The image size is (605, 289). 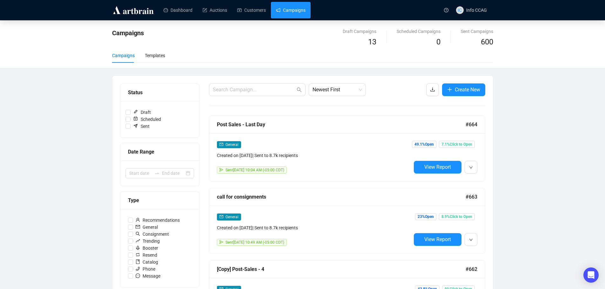 What do you see at coordinates (438, 42) in the screenshot?
I see `span: 0` at bounding box center [438, 42].